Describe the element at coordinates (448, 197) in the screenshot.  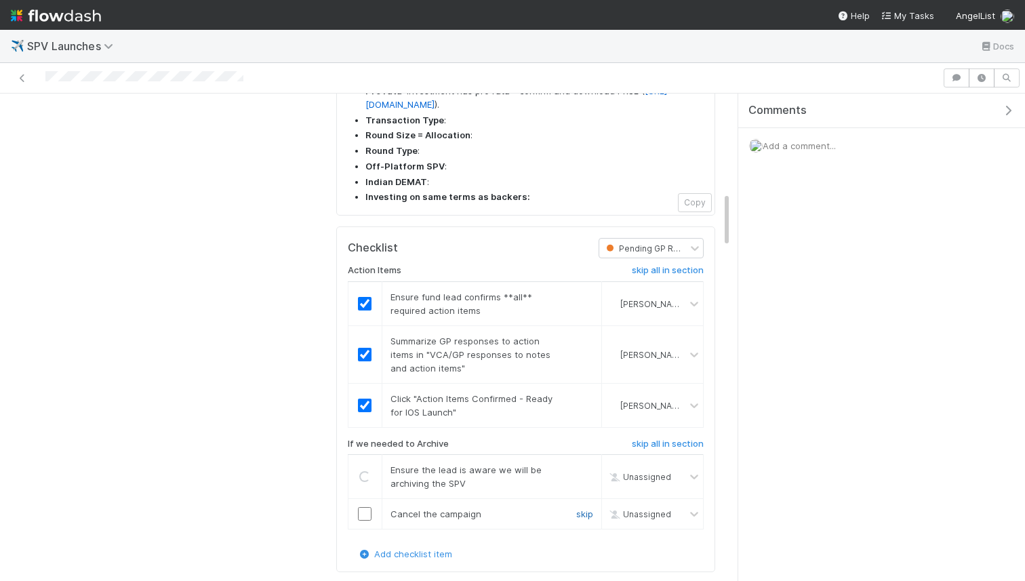
I see `strong: Investing on same terms as backers:` at that location.